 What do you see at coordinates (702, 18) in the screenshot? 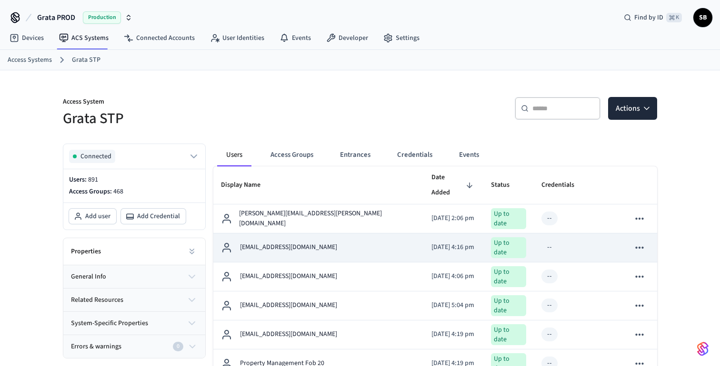
I see `button: SB` at bounding box center [702, 18].